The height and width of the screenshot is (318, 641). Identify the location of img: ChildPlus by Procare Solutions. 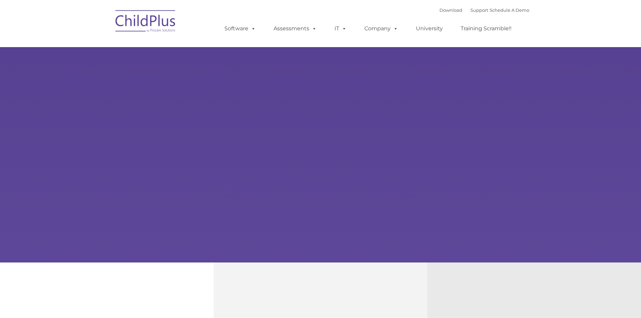
(146, 22).